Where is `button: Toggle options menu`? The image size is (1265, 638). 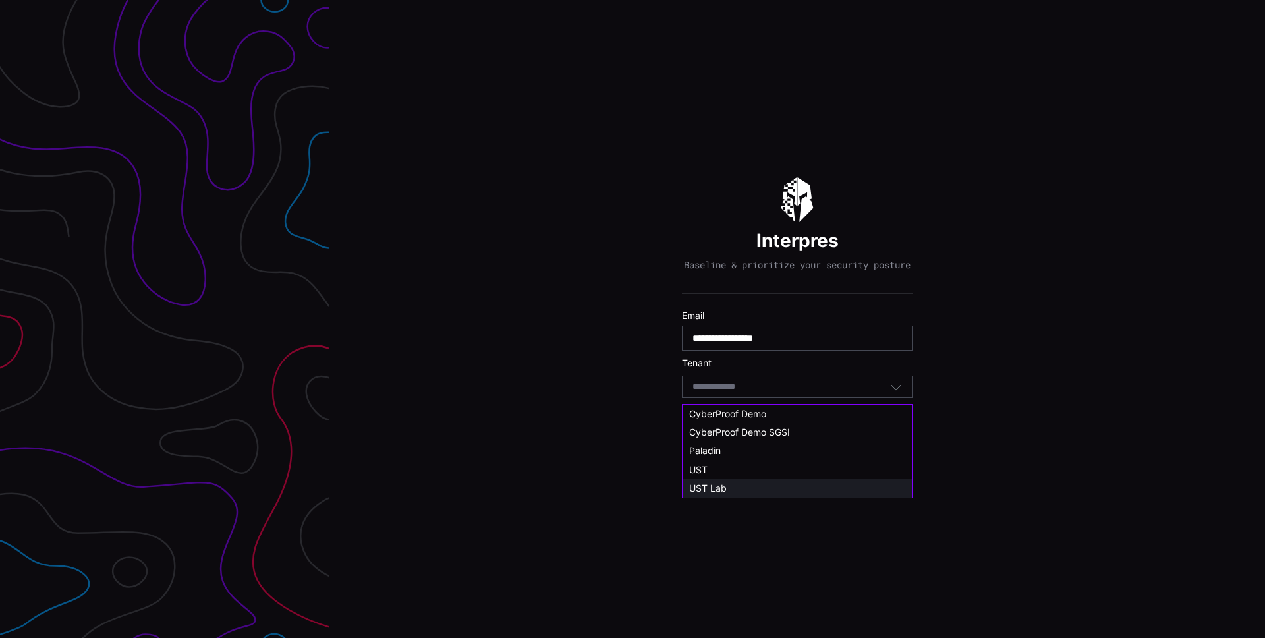 button: Toggle options menu is located at coordinates (896, 387).